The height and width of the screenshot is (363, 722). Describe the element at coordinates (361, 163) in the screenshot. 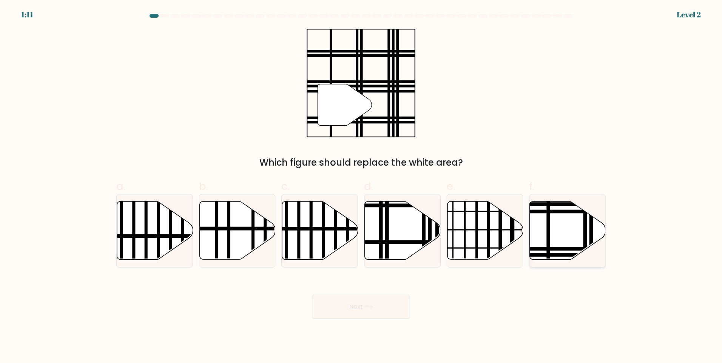

I see `div: Which figure should replace the white area?` at that location.